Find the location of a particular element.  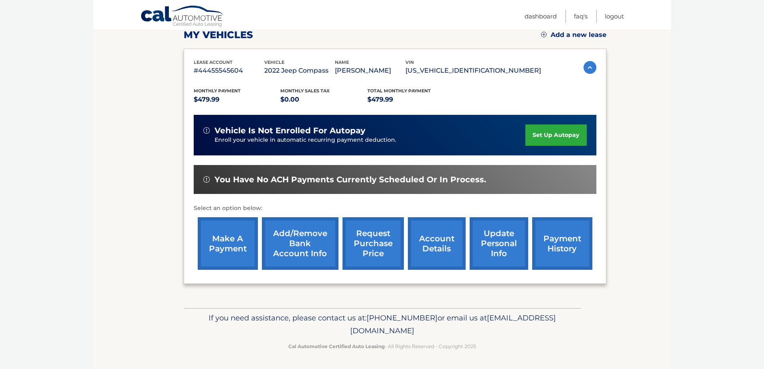

span: Total Monthly Payment is located at coordinates (399, 91).